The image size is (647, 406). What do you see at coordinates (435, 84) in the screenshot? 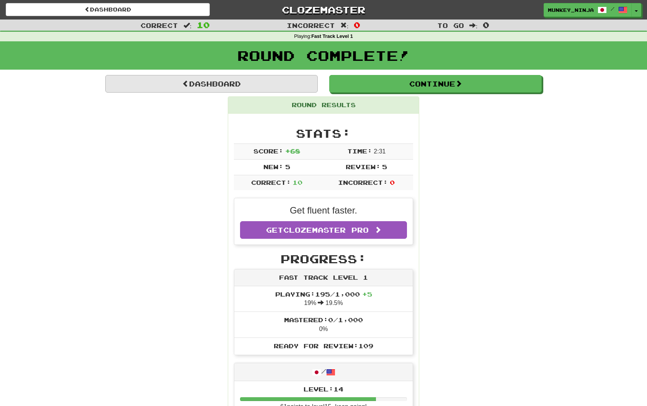
I see `button: Continue` at bounding box center [435, 84].